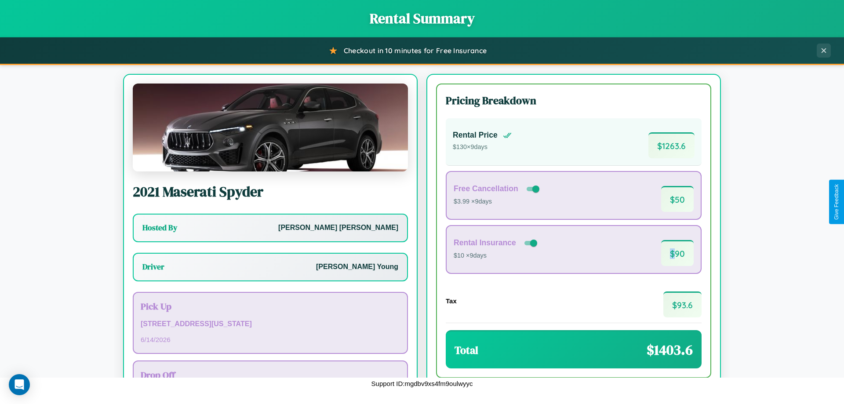  What do you see at coordinates (672, 145) in the screenshot?
I see `span: $ 1263.6` at bounding box center [672, 145].